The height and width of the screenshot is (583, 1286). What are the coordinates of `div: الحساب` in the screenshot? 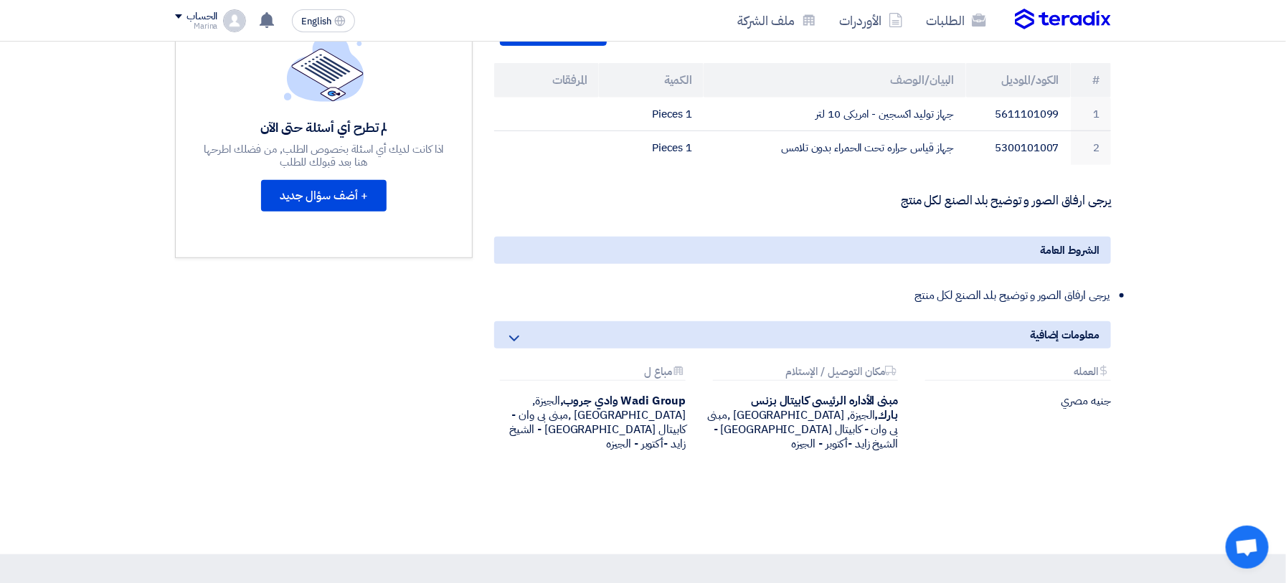 It's located at (202, 17).